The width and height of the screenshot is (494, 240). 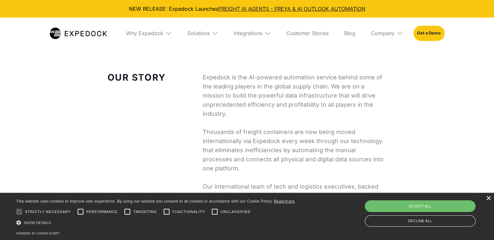 What do you see at coordinates (189, 212) in the screenshot?
I see `span: Functionality` at bounding box center [189, 212].